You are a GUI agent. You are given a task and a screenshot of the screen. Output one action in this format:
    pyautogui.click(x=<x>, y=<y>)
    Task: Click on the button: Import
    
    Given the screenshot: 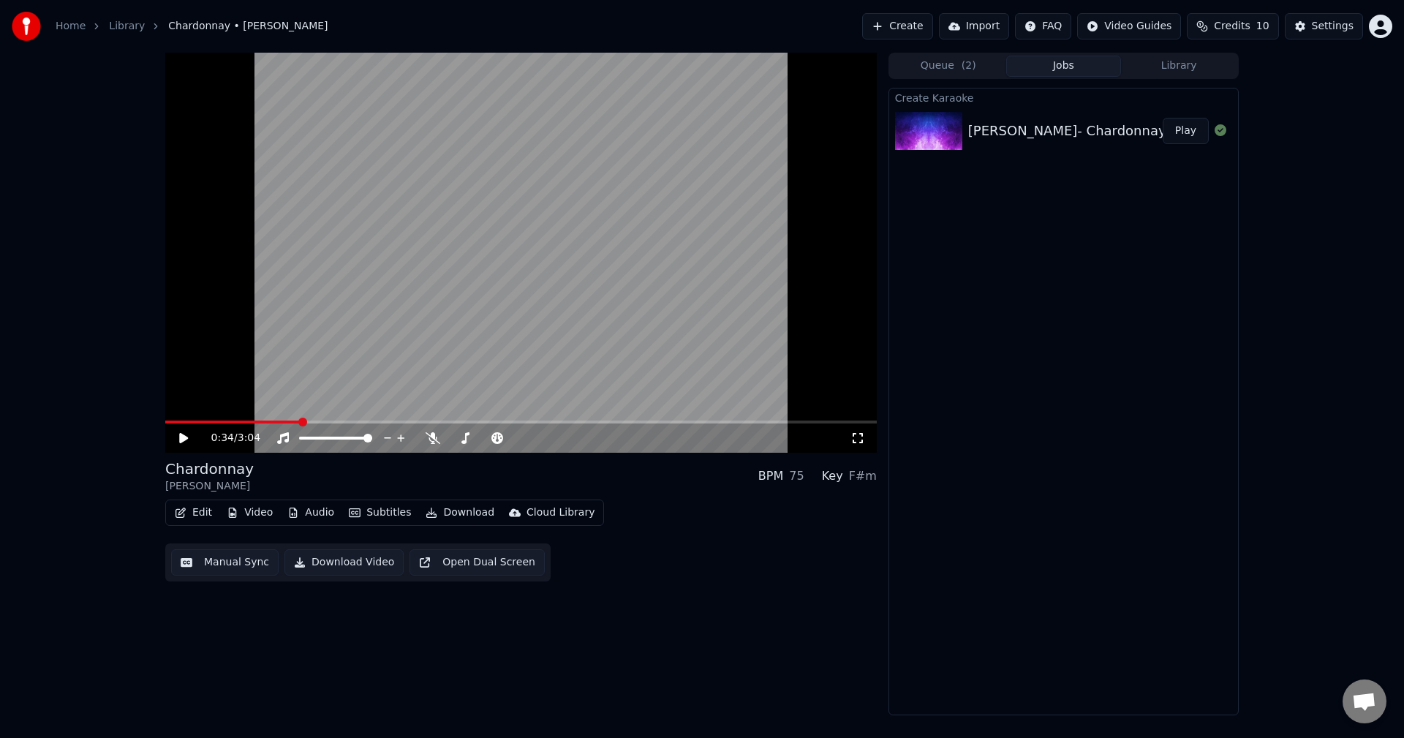 What is the action you would take?
    pyautogui.click(x=974, y=26)
    